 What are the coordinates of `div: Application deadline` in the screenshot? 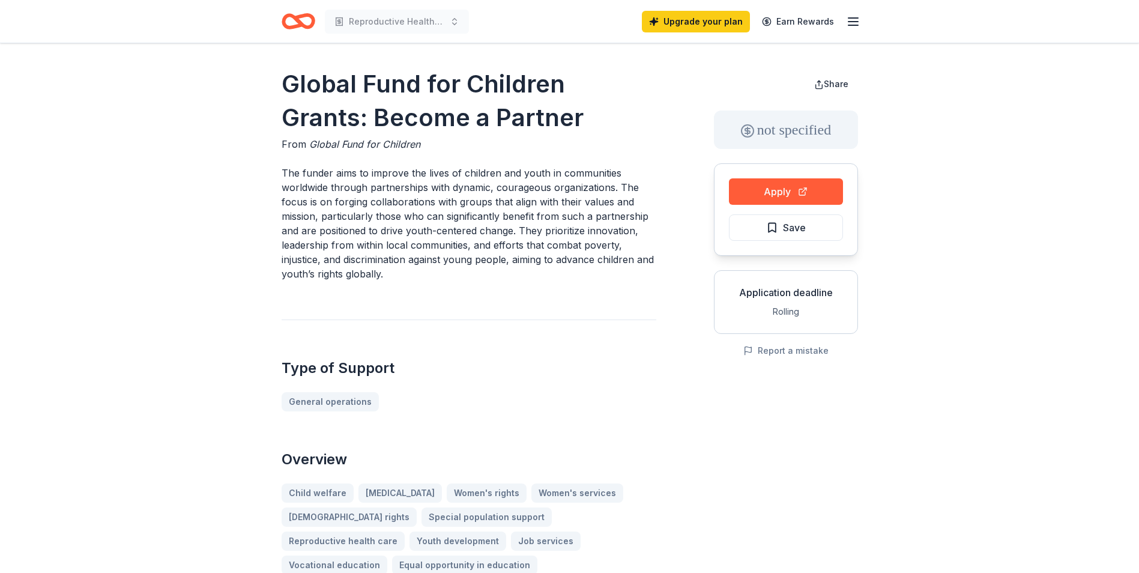 It's located at (786, 293).